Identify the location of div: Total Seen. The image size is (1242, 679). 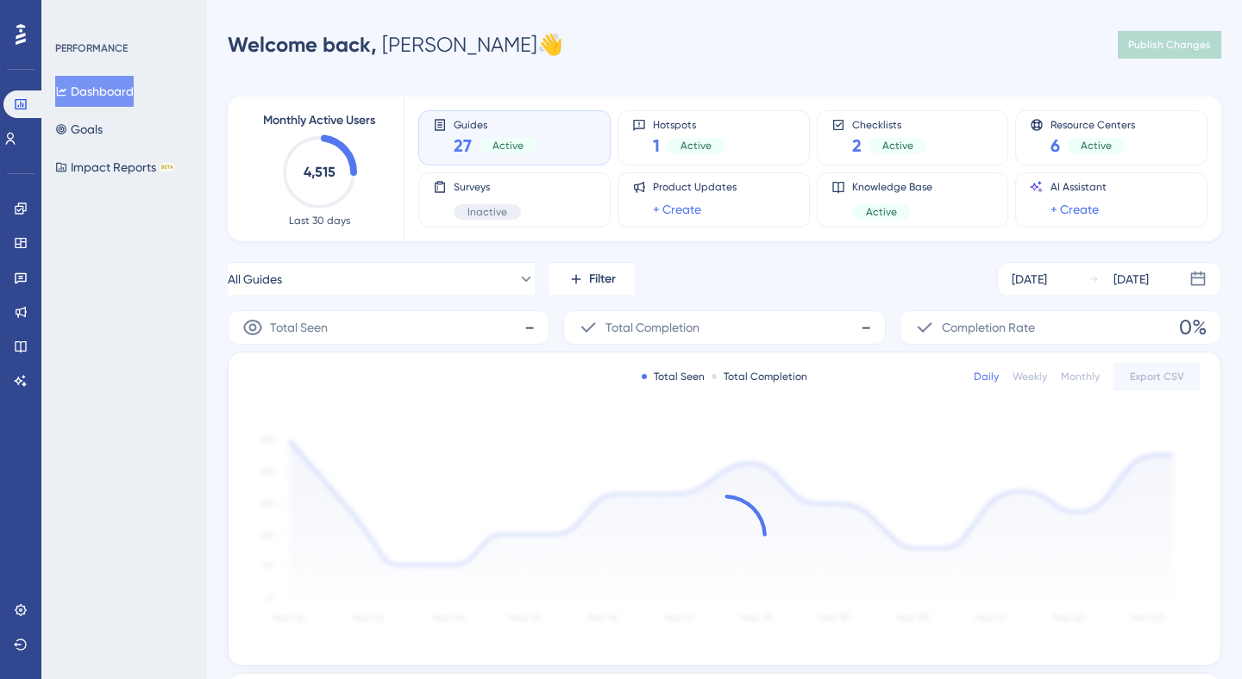
(673, 377).